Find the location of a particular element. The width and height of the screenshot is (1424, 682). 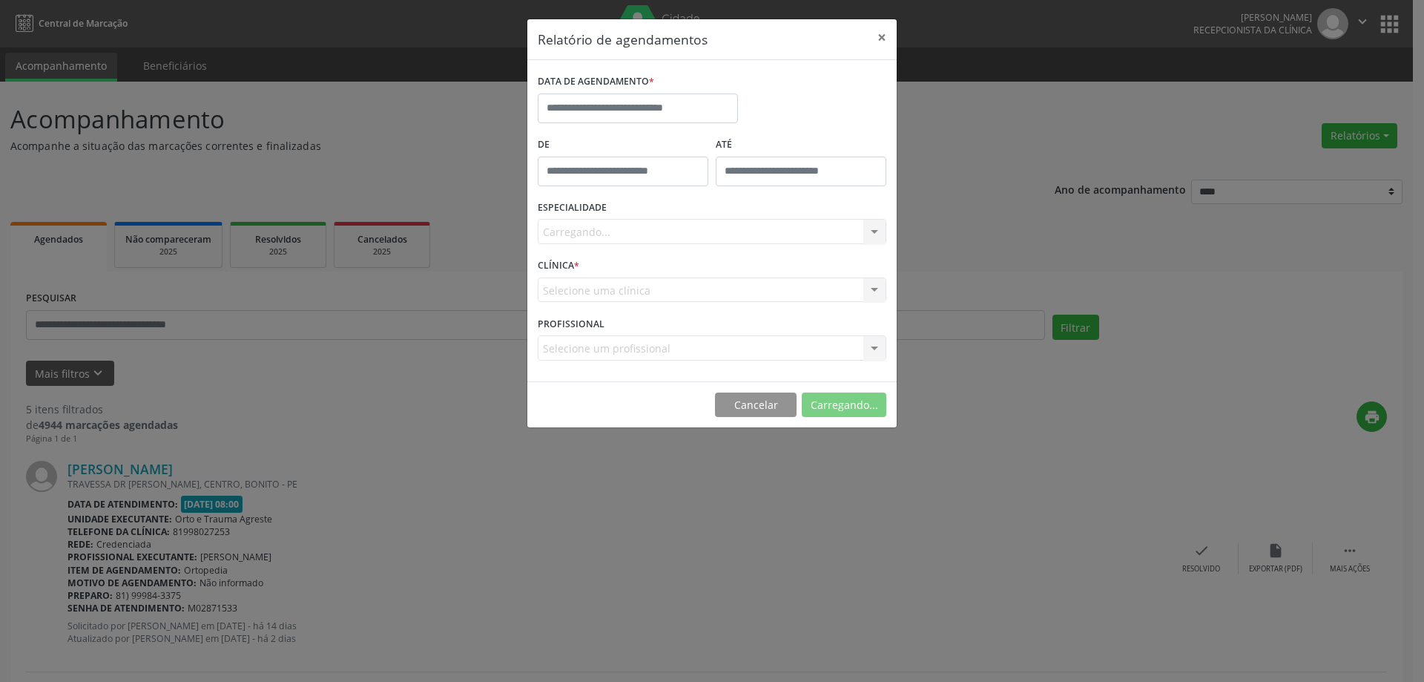

label: PROFISSIONAL is located at coordinates (571, 323).